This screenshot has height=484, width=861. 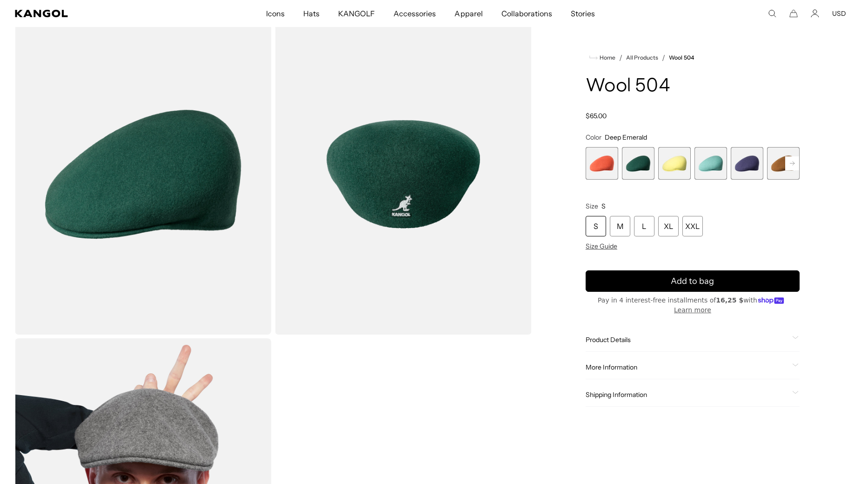 What do you see at coordinates (603, 206) in the screenshot?
I see `span: S` at bounding box center [603, 206].